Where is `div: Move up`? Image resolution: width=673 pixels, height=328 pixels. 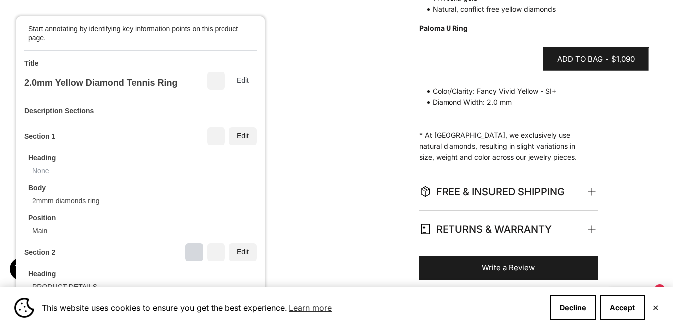 div: Move up is located at coordinates (194, 252).